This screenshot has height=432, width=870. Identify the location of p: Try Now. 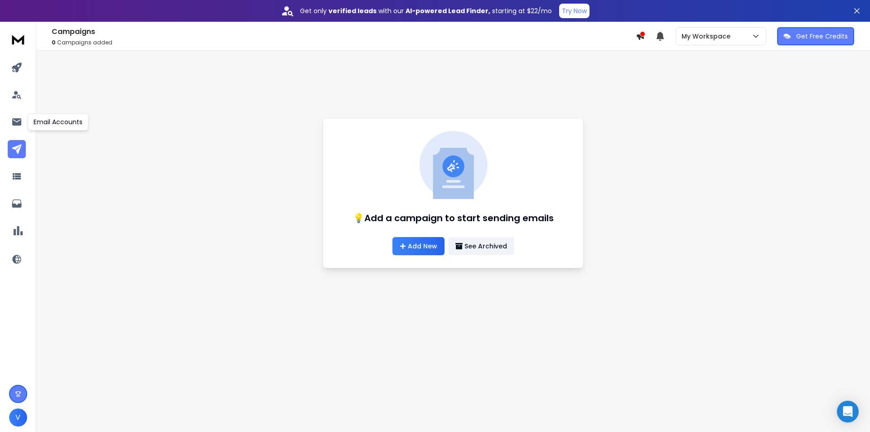
(574, 11).